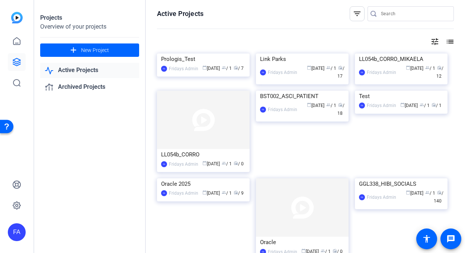 This screenshot has height=253, width=465. What do you see at coordinates (302, 242) in the screenshot?
I see `div: Oracle` at bounding box center [302, 242].